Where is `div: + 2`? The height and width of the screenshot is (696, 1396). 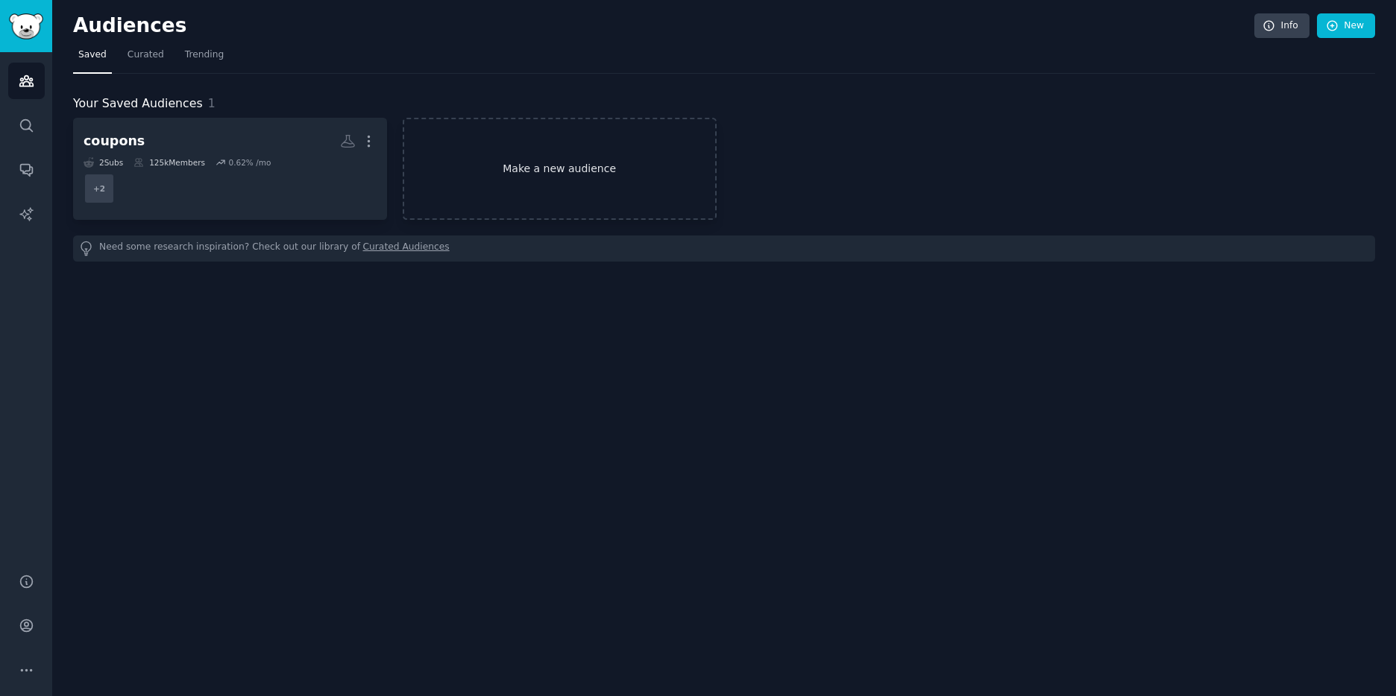 div: + 2 is located at coordinates (99, 189).